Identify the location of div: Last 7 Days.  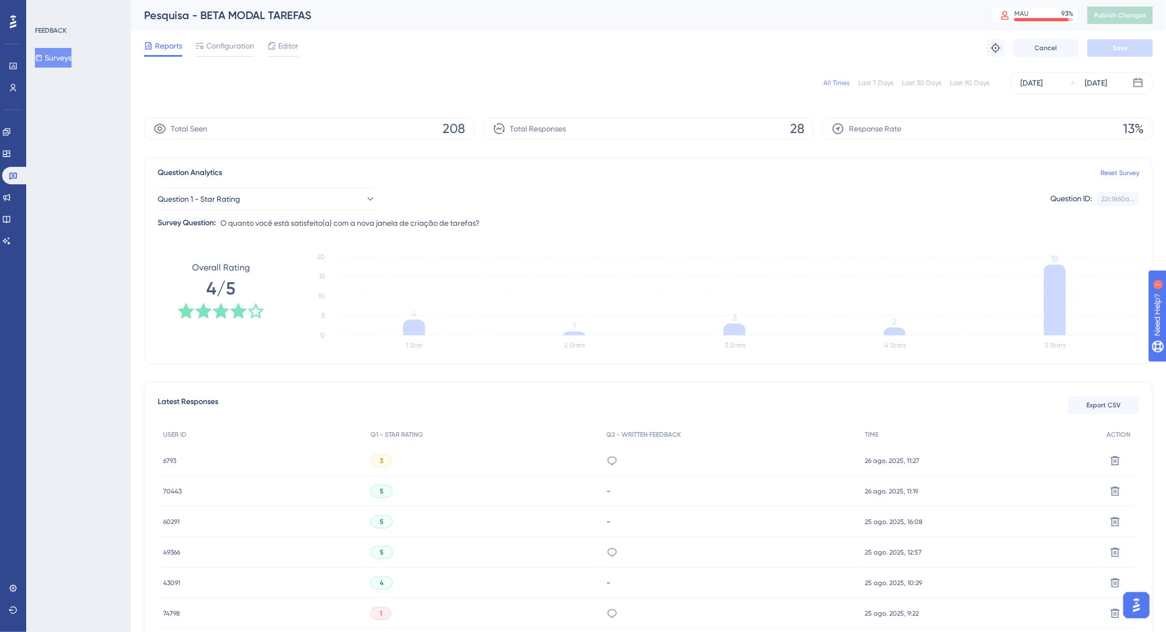
(876, 83).